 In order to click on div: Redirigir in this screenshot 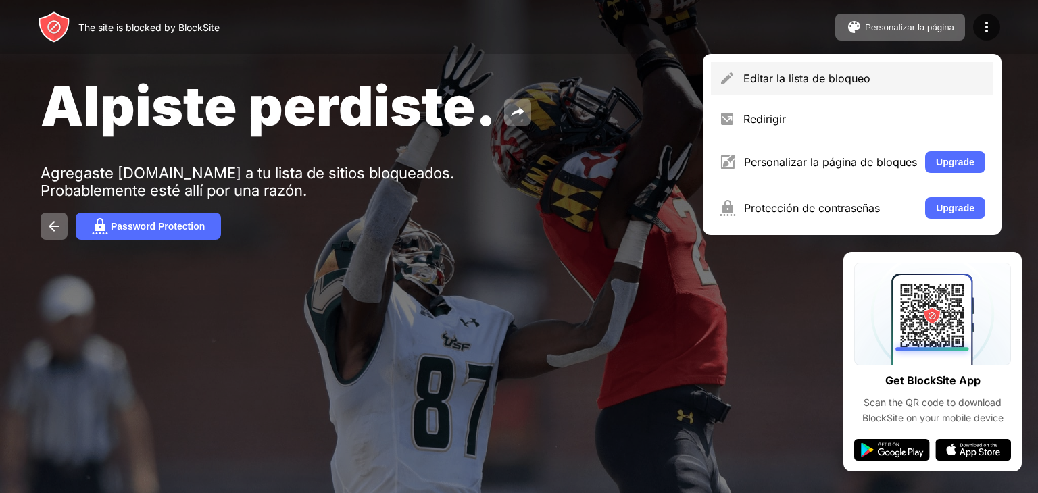, I will do `click(864, 119)`.